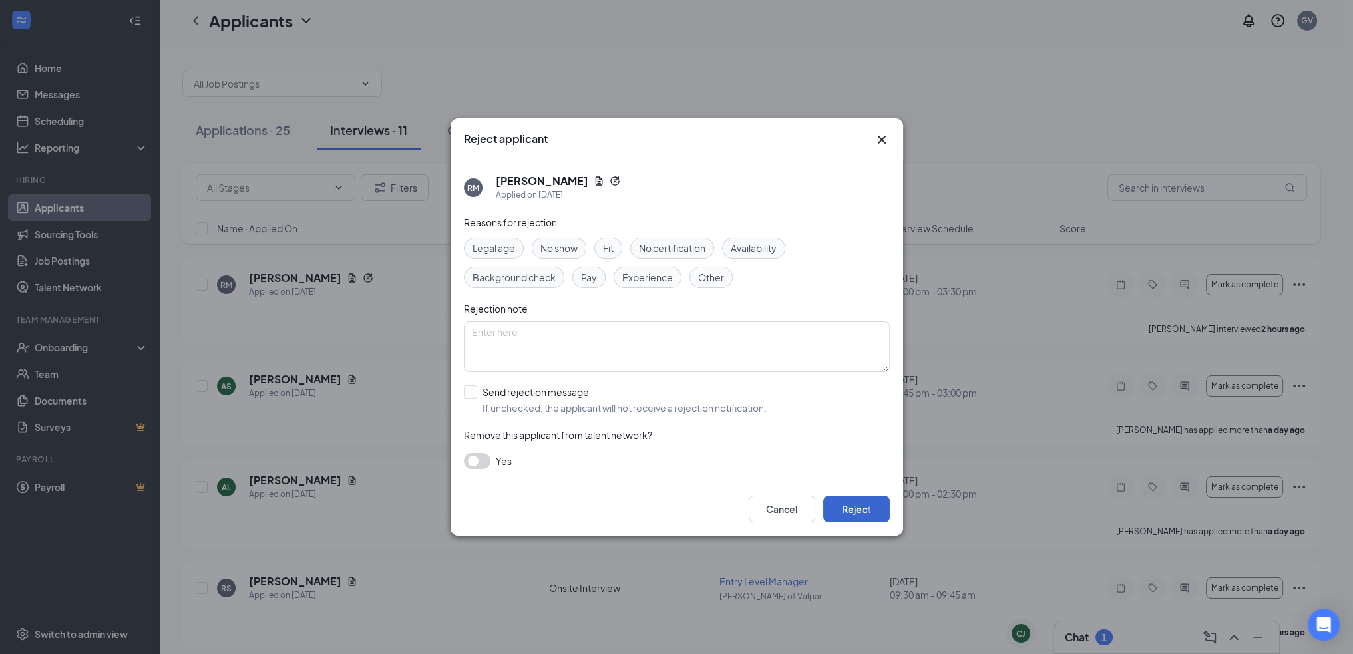  Describe the element at coordinates (753, 248) in the screenshot. I see `span: Availability` at that location.